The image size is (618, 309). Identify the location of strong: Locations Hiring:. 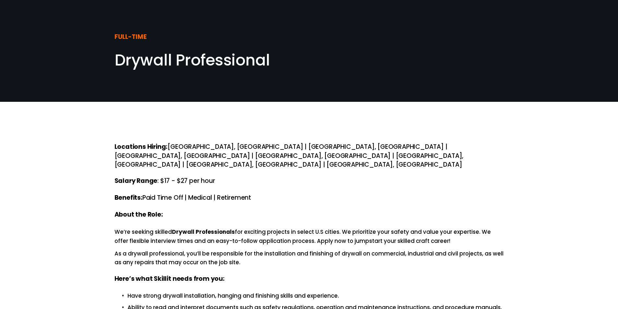
(141, 147).